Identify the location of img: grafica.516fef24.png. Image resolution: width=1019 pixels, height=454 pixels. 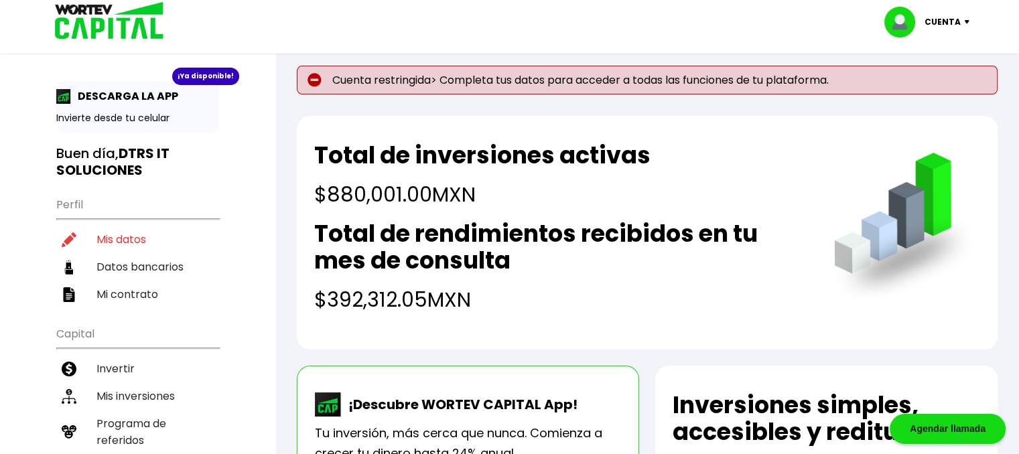
(904, 228).